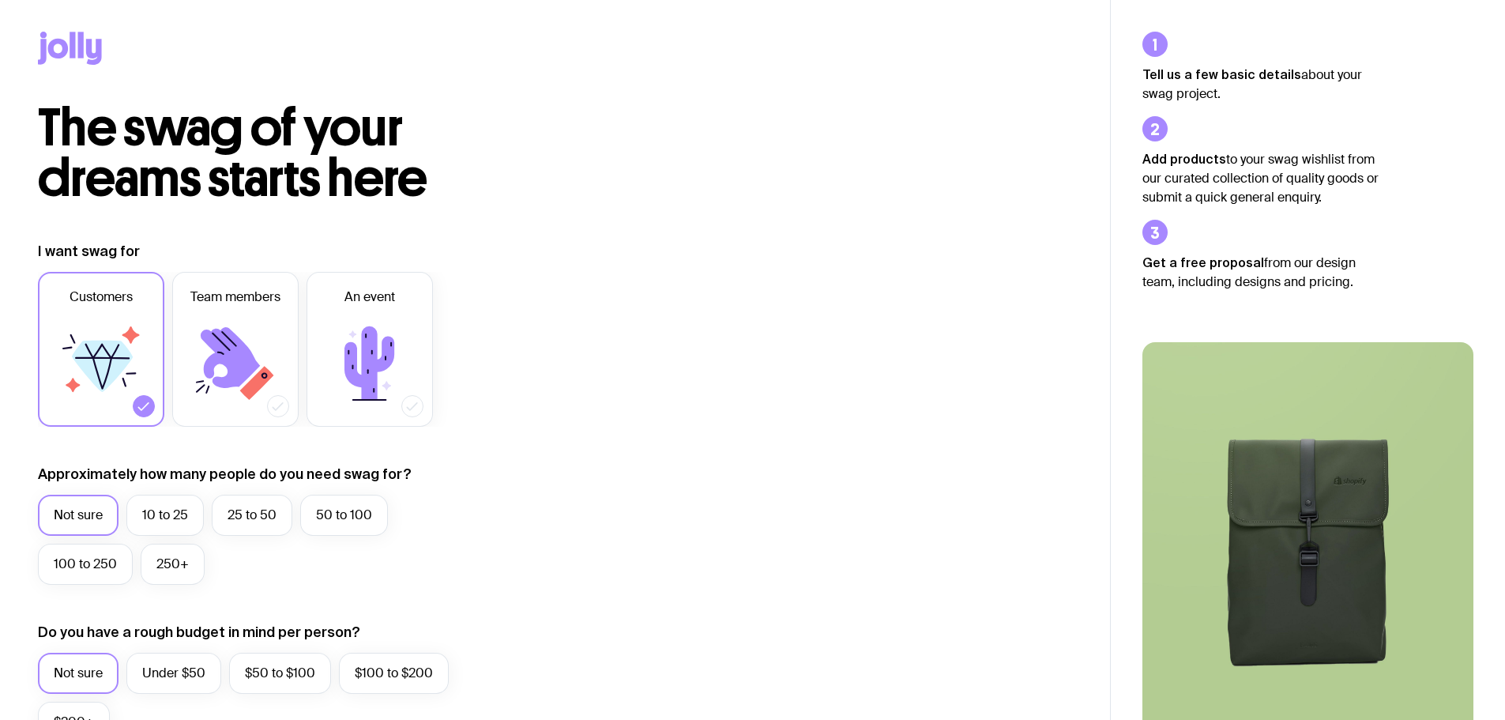 Image resolution: width=1505 pixels, height=720 pixels. I want to click on span: The swag of your dreams starts here, so click(232, 152).